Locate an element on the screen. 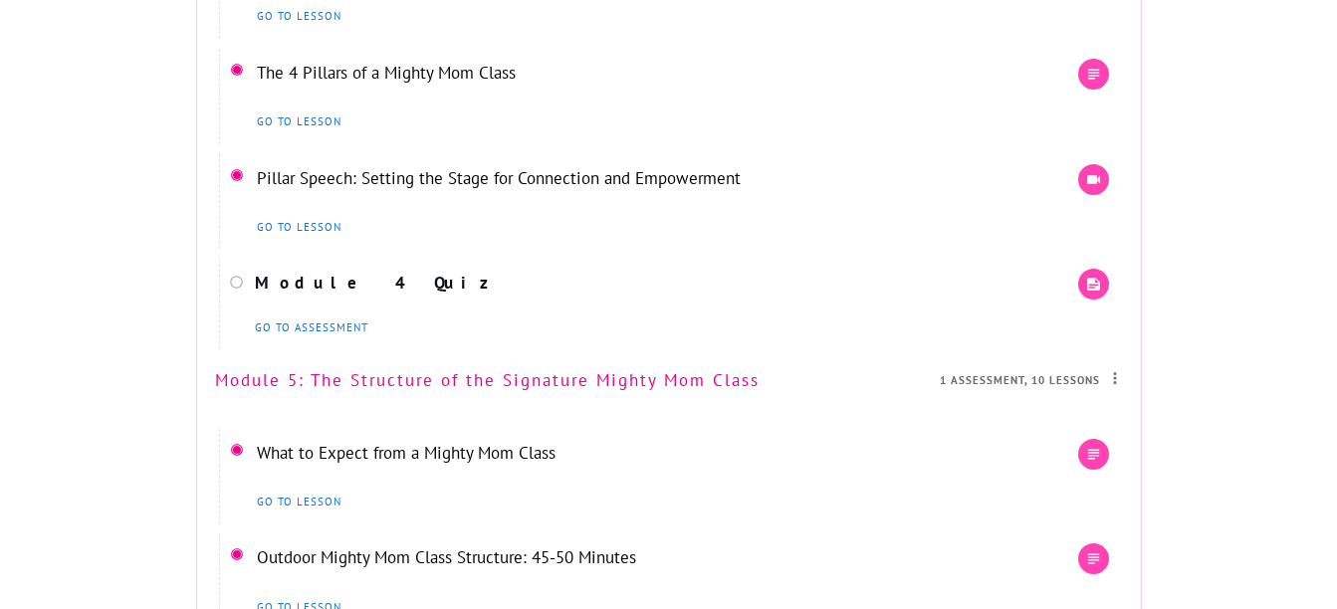  a: Pillar Speech: Setting the Stage for Connection and Empowerment is located at coordinates (499, 178).